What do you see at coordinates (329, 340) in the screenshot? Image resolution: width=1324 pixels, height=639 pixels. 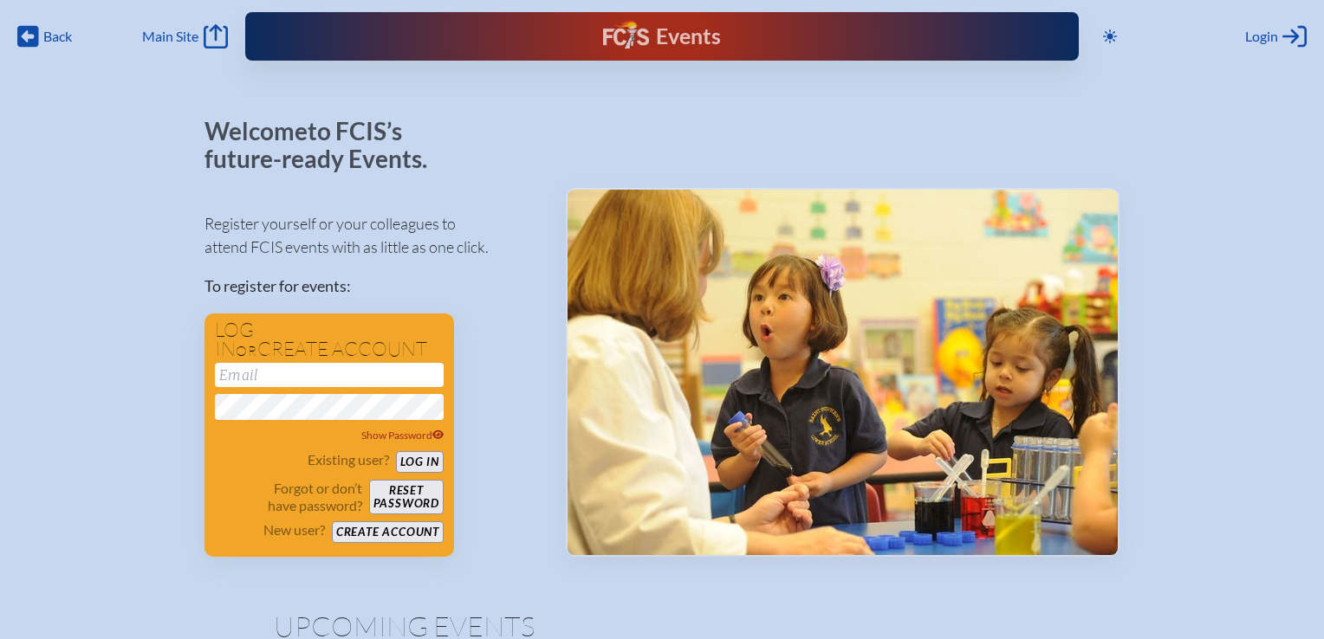 I see `h1: Log in create account` at bounding box center [329, 340].